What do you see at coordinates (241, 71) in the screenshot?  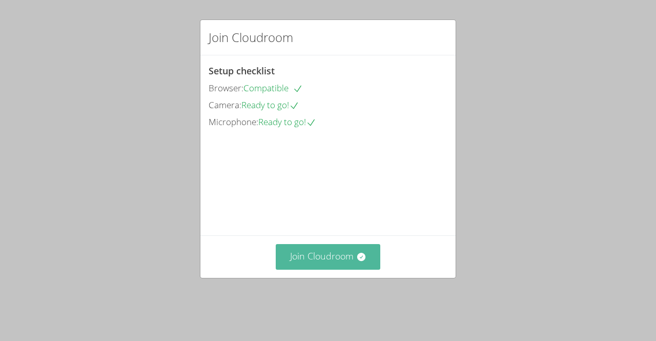 I see `span: Setup checklist` at bounding box center [241, 71].